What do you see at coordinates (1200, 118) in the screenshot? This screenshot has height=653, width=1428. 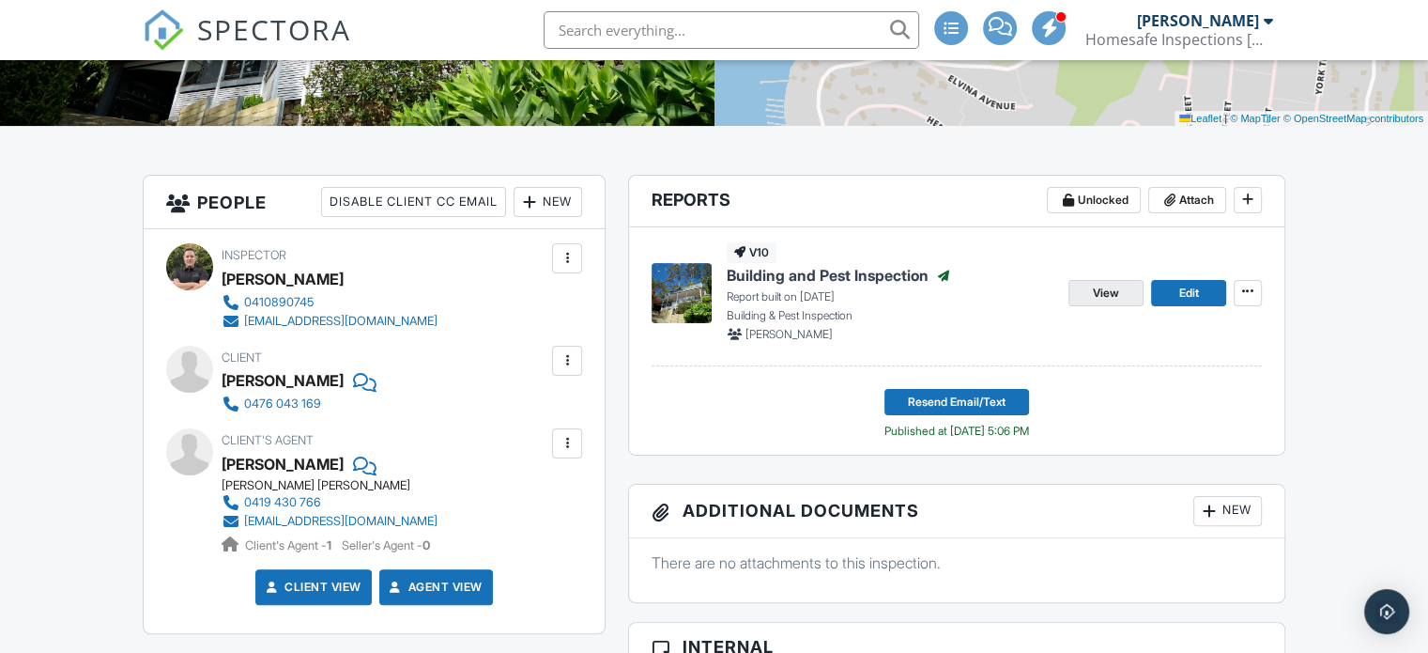 I see `a: Leaflet` at bounding box center [1200, 118].